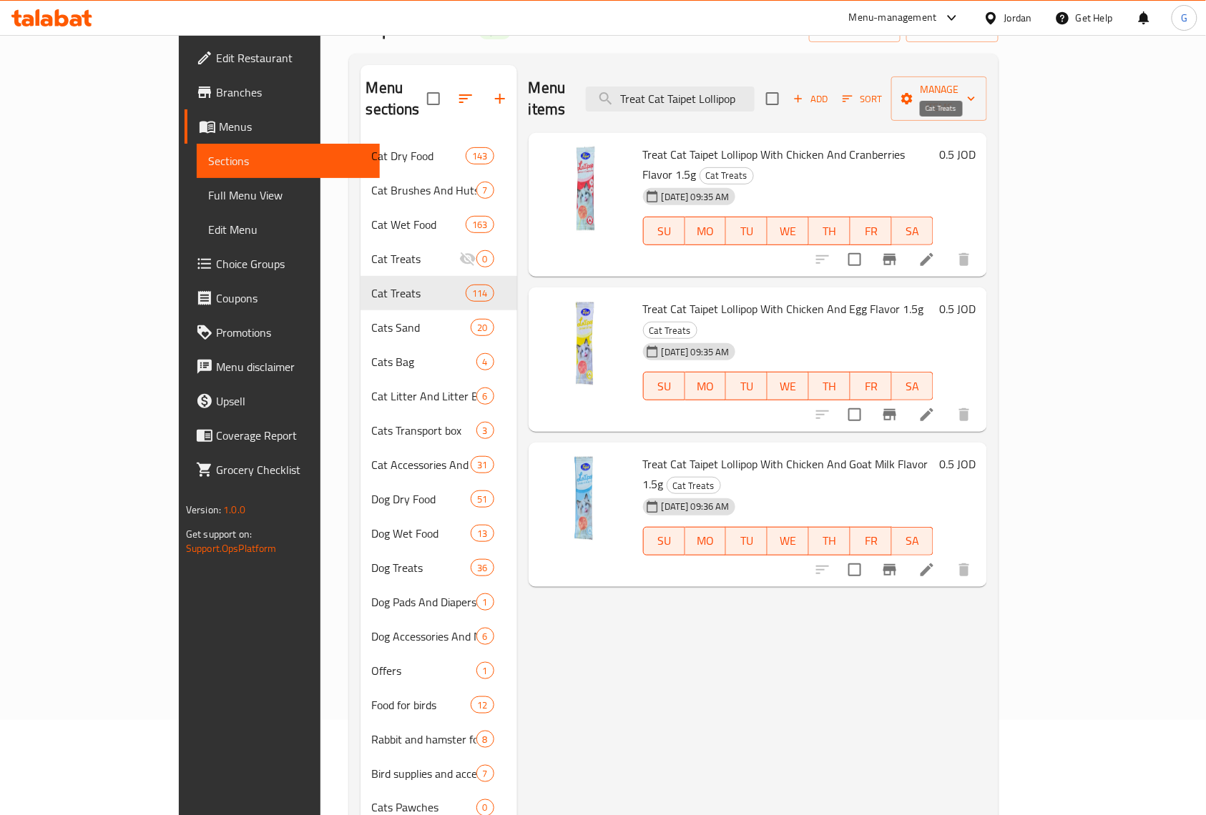 The height and width of the screenshot is (815, 1206). I want to click on span: Food for birds, so click(421, 705).